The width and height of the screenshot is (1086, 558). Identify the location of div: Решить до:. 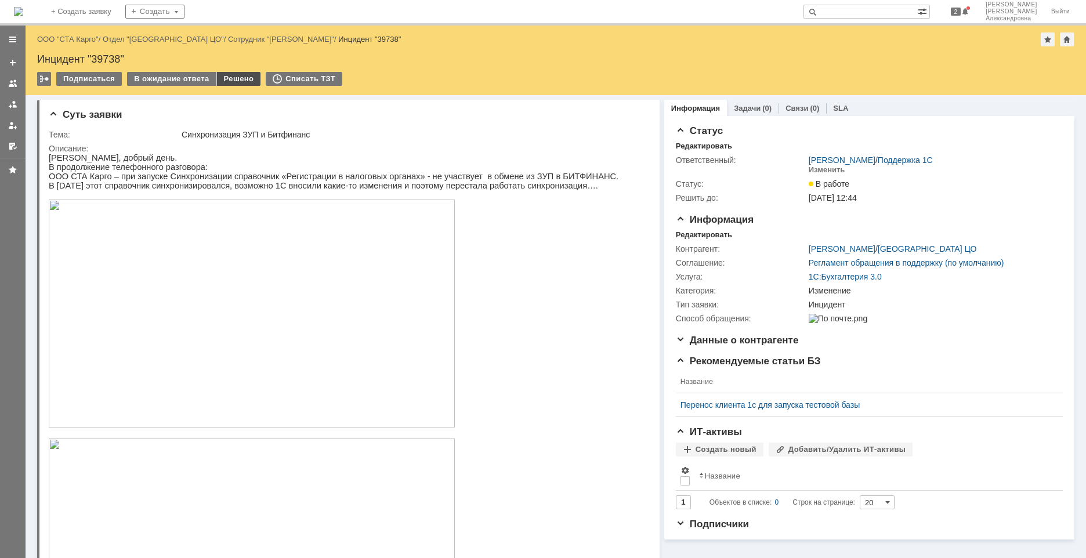
(741, 198).